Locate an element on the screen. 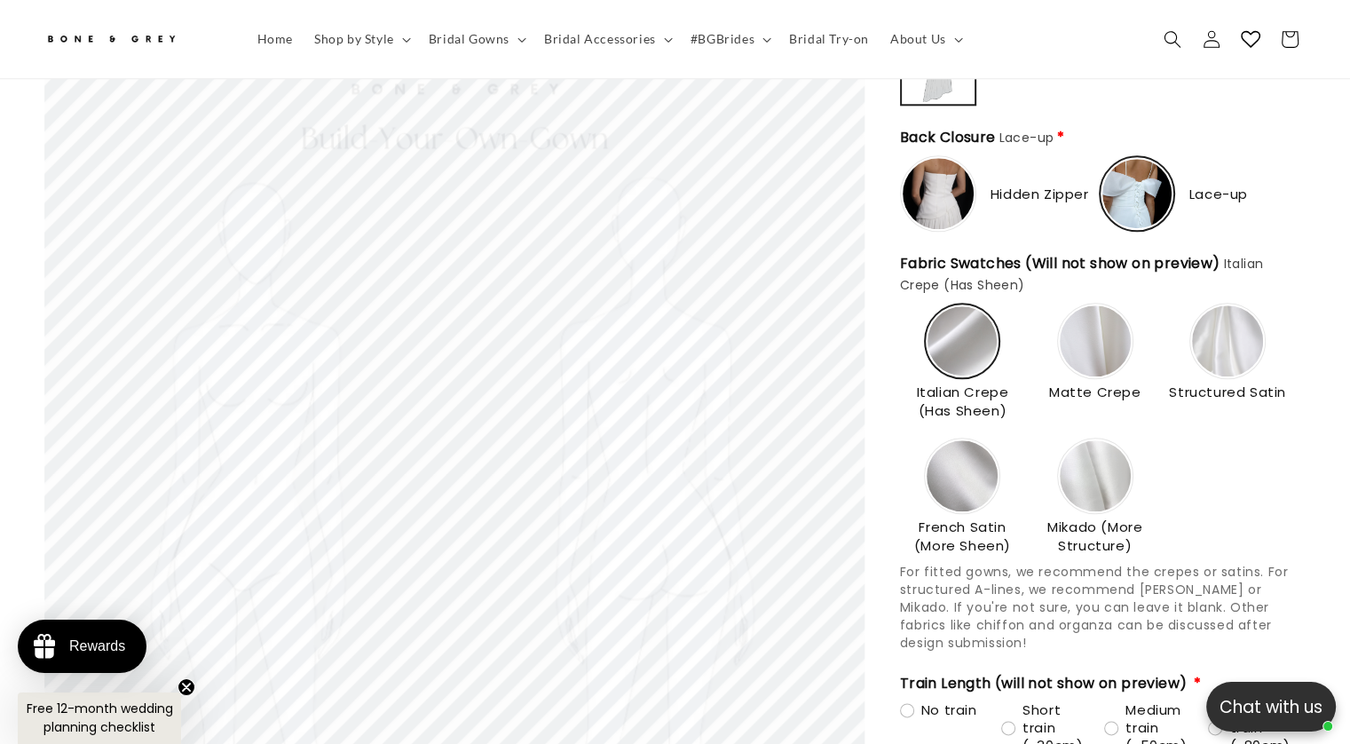 Image resolution: width=1350 pixels, height=744 pixels. span: Matte Crepe is located at coordinates (1095, 391).